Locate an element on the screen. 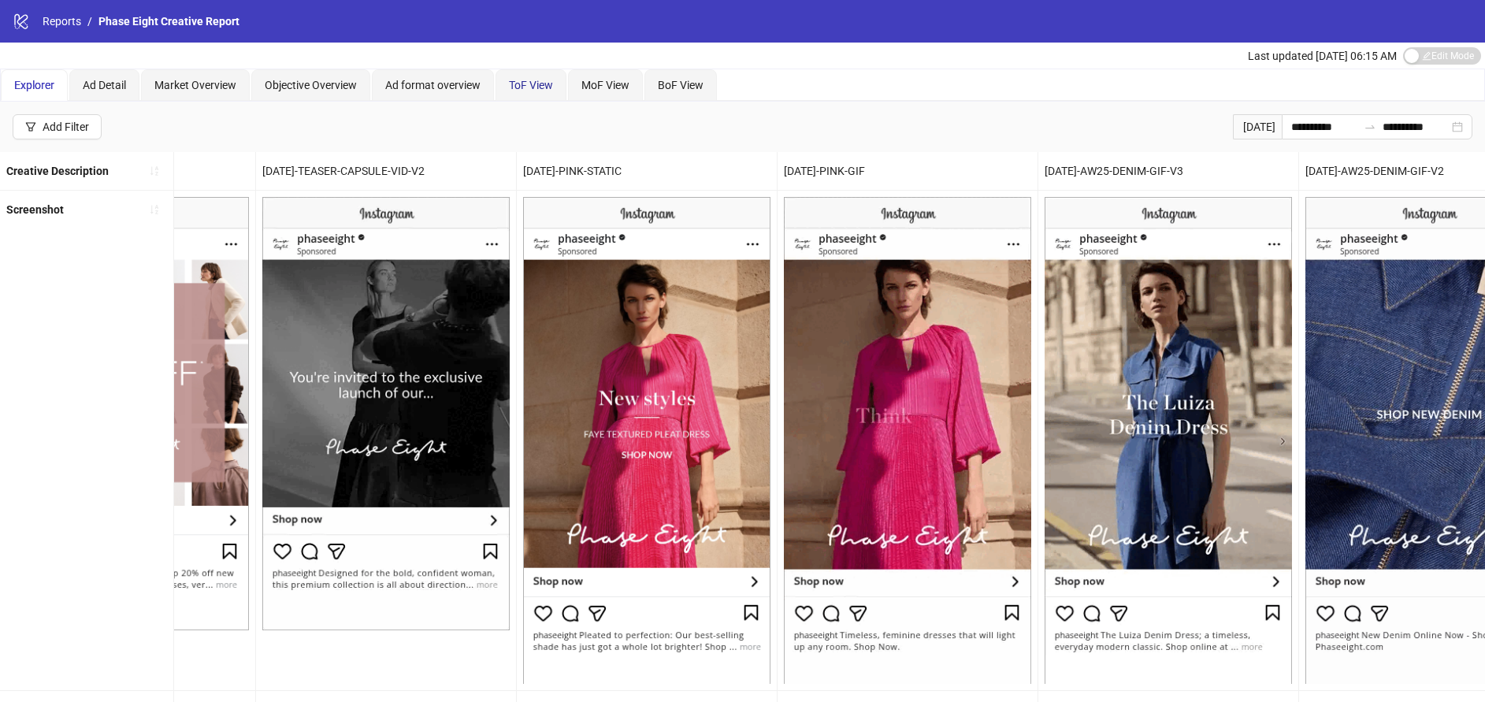 The height and width of the screenshot is (702, 1485). span: Explorer is located at coordinates (34, 85).